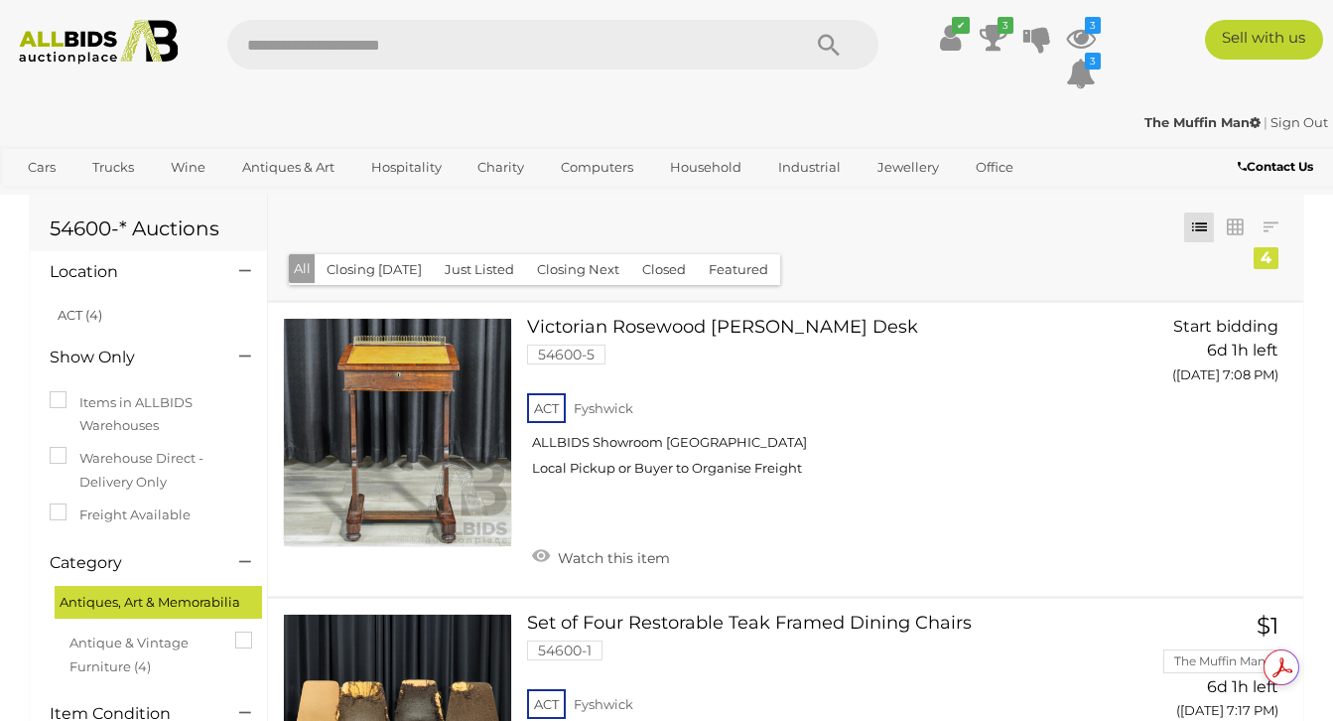  Describe the element at coordinates (48, 200) in the screenshot. I see `a: Sports` at that location.